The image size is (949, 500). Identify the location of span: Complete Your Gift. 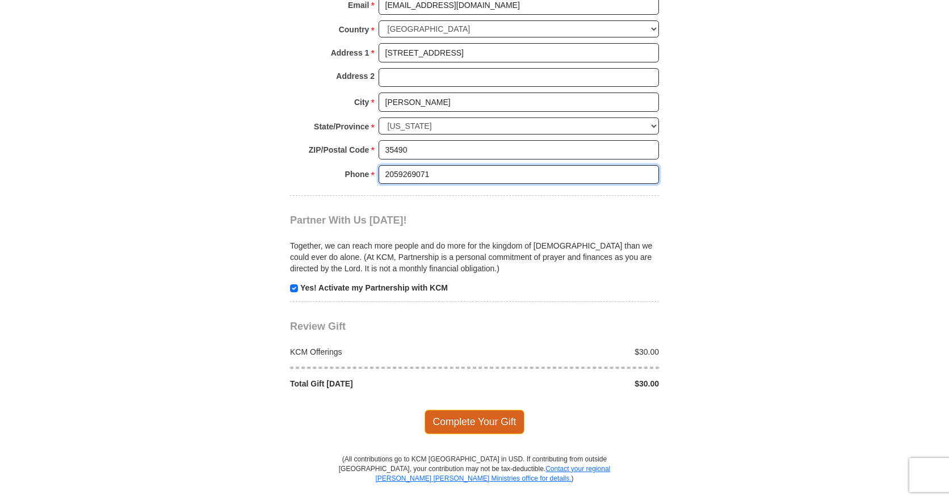
(475, 422).